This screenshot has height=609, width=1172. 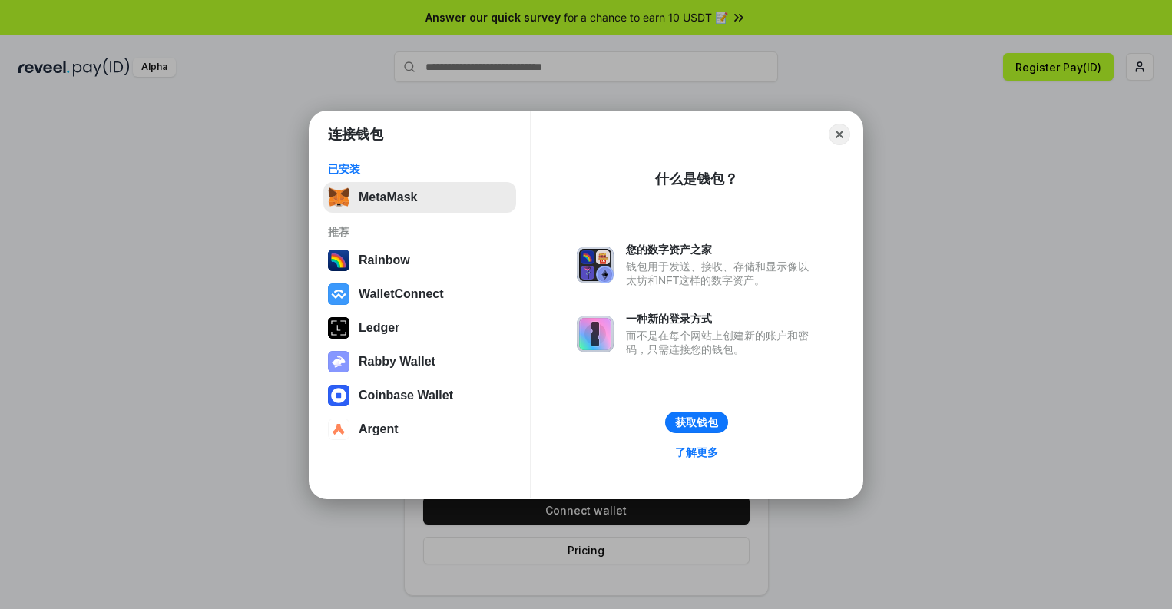 I want to click on a: 了解更多, so click(x=697, y=453).